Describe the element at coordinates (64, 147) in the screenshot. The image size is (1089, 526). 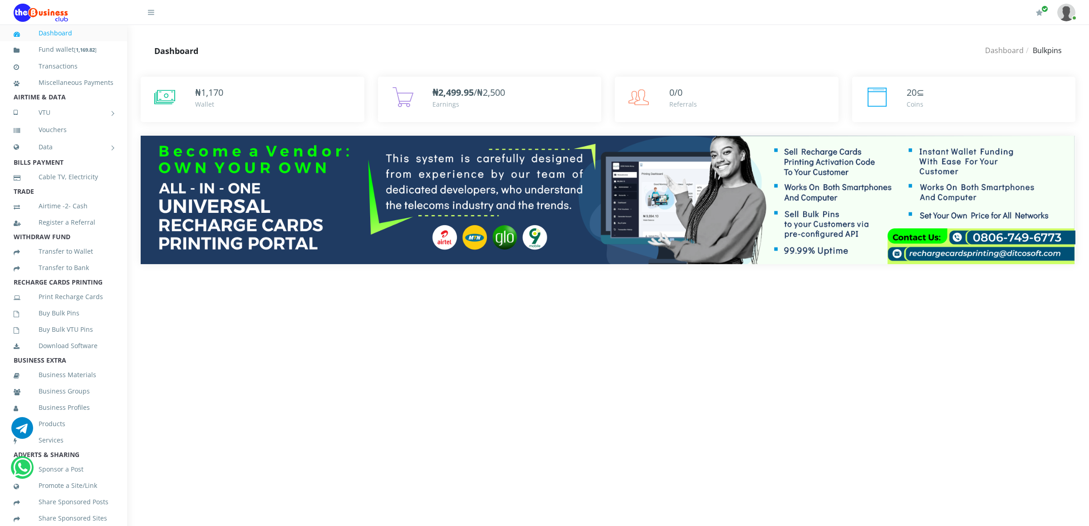
I see `a: Data` at that location.